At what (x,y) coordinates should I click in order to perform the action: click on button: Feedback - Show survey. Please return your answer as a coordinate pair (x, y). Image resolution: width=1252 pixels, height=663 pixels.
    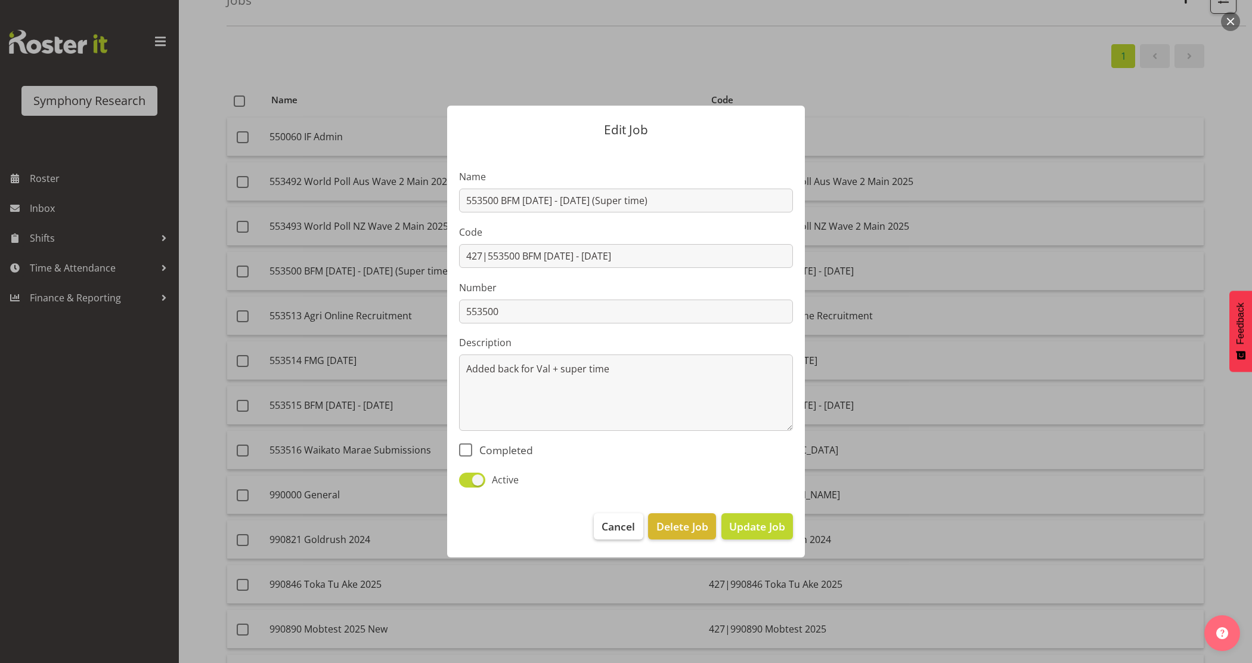
    Looking at the image, I should click on (1241, 331).